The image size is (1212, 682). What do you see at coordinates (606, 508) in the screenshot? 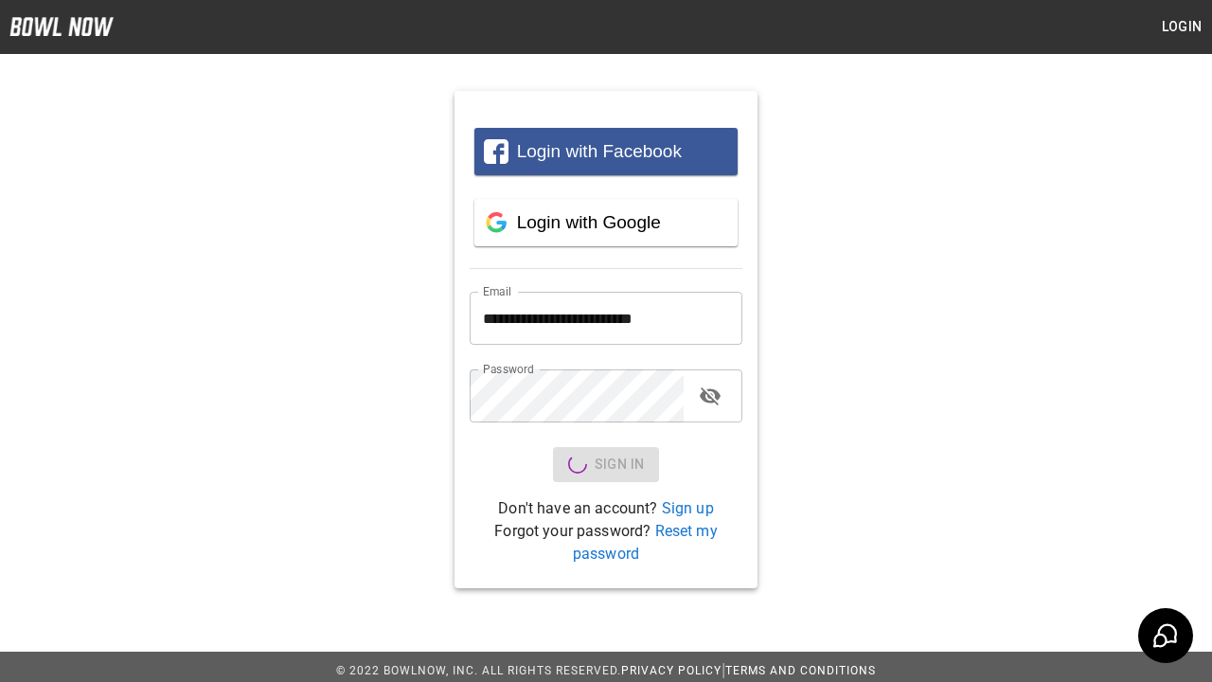
I see `p: Don't have an account?` at bounding box center [606, 508].